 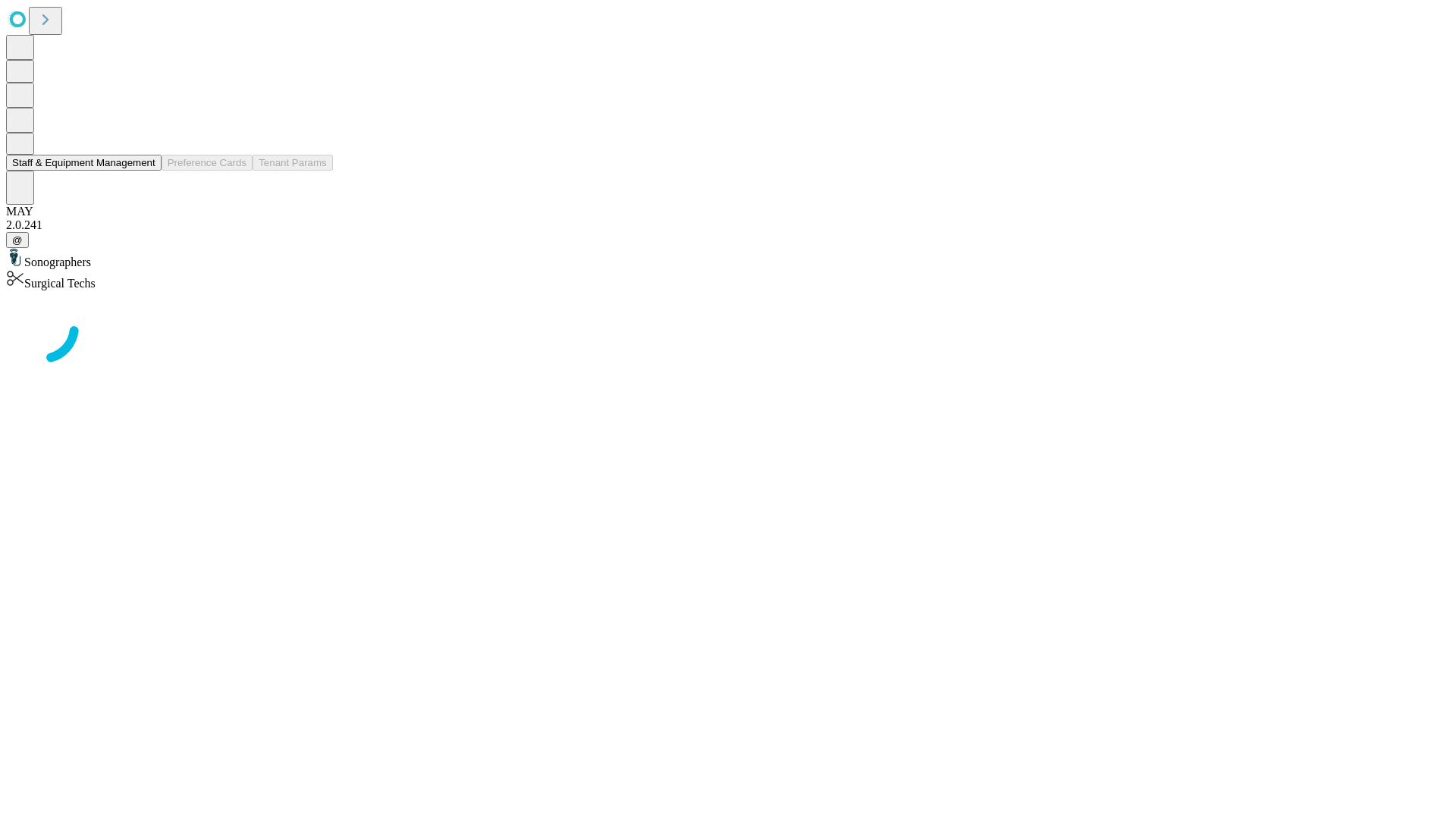 I want to click on div: Sonographers, so click(x=728, y=259).